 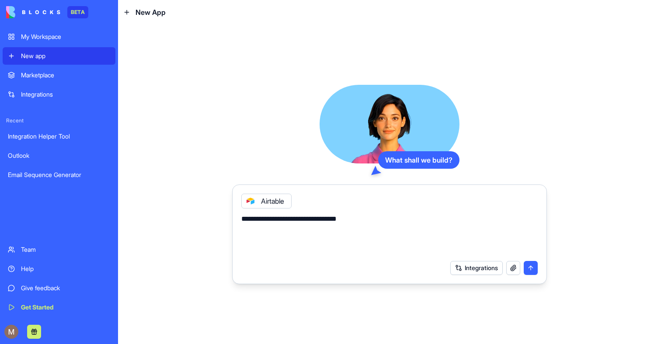 I want to click on div: What shall we build?, so click(x=419, y=160).